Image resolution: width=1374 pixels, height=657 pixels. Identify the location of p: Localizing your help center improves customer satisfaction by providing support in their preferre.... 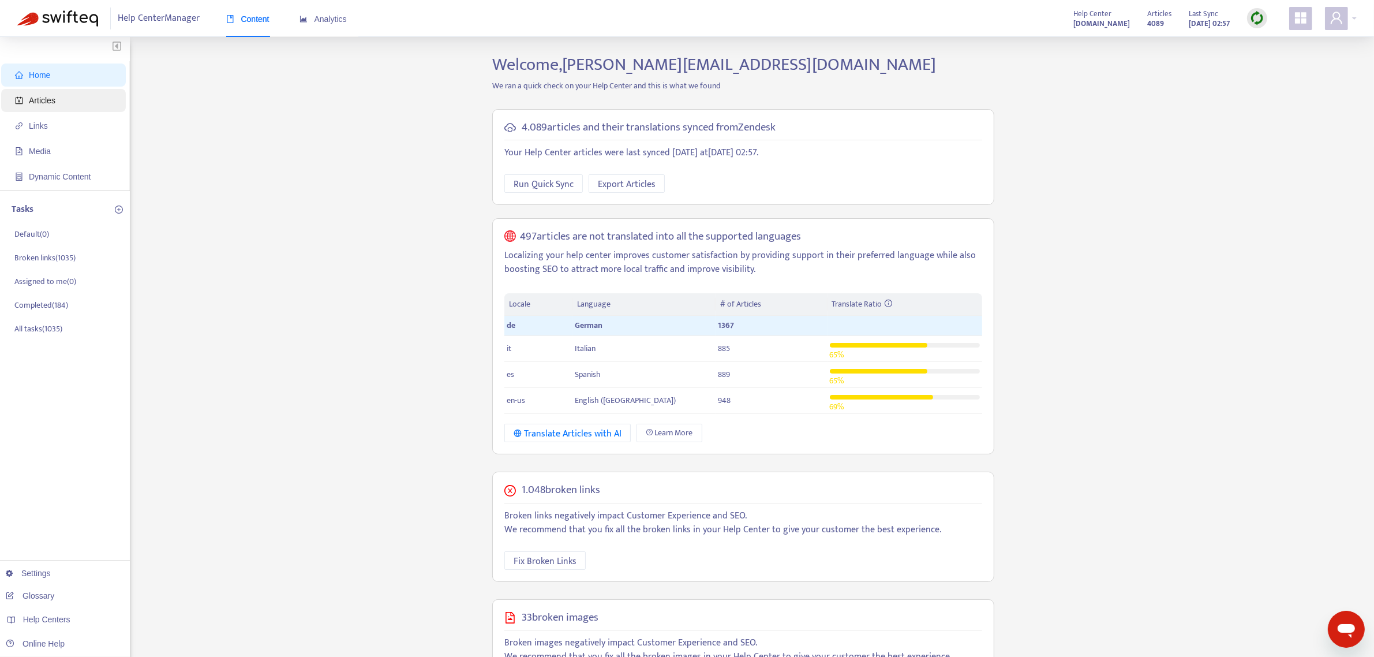
(743, 262).